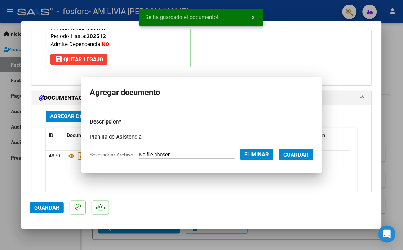 This screenshot has height=250, width=403. I want to click on datatable-header-cell: ID, so click(55, 135).